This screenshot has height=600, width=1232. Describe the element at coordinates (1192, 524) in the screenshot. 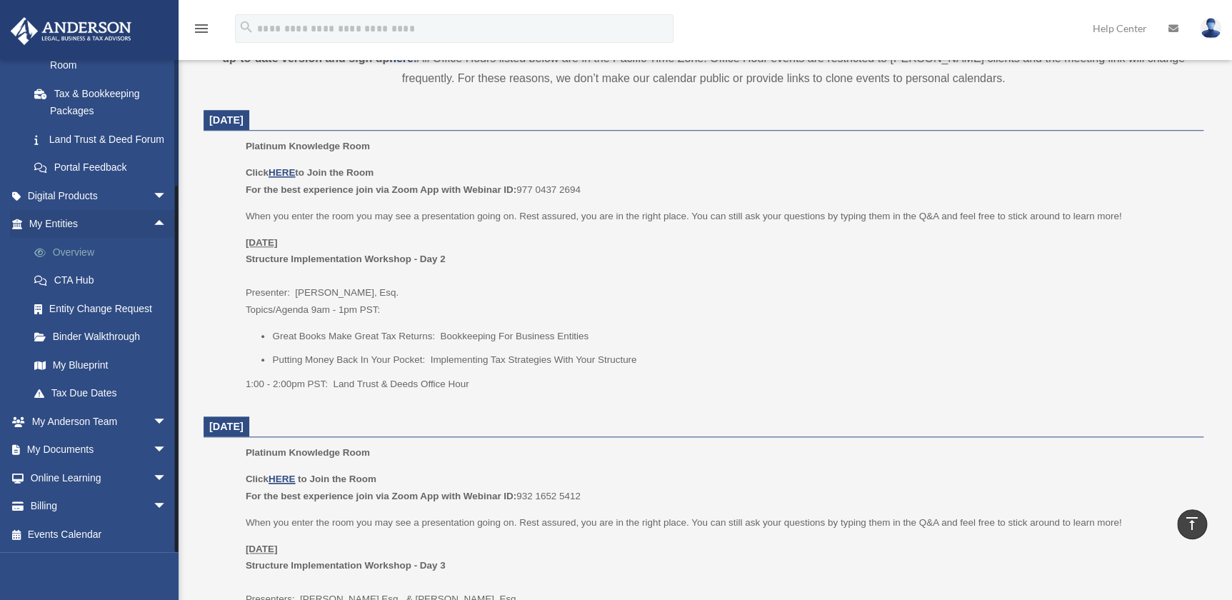

I see `i: vertical_align_top` at that location.